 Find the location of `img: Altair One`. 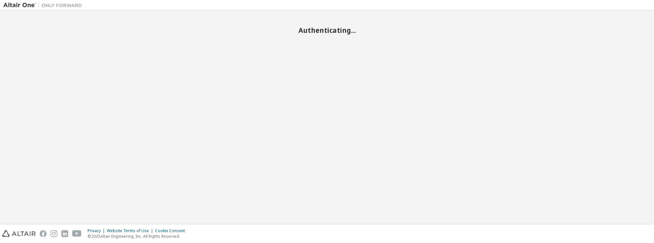

img: Altair One is located at coordinates (44, 5).